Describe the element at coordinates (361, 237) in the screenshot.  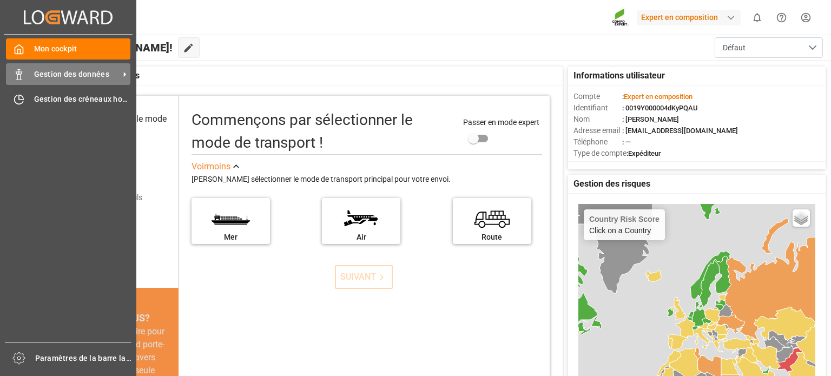
I see `font: Air` at that location.